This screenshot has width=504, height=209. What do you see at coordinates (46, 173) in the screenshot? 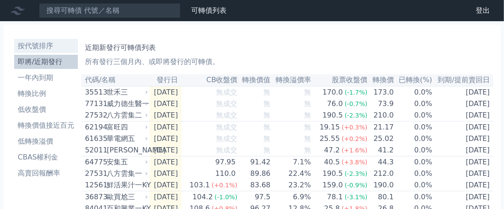
I see `a: 高賣回報酬率` at bounding box center [46, 173].